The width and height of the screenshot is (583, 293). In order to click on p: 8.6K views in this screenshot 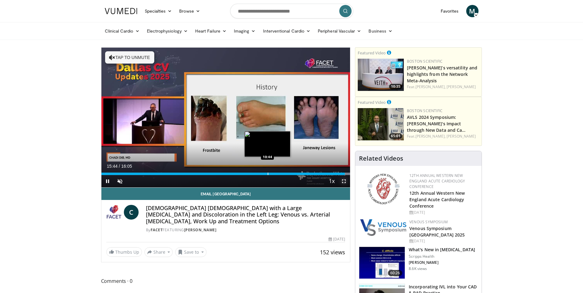, I will do `click(418, 269)`.